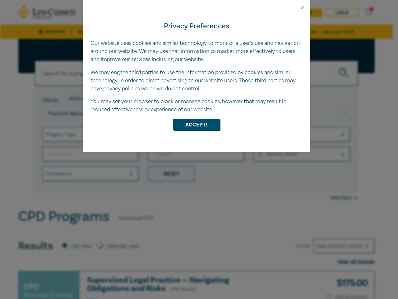 This screenshot has width=398, height=299. I want to click on p: Our website uses cookies and similar technology to monitor a user’s use and navigation around our..., so click(197, 51).